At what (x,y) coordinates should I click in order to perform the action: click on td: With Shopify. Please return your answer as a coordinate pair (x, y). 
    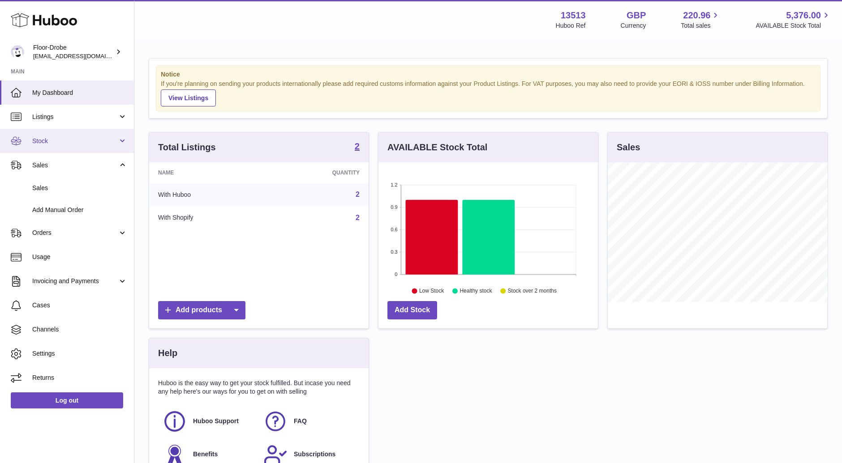
    Looking at the image, I should click on (208, 218).